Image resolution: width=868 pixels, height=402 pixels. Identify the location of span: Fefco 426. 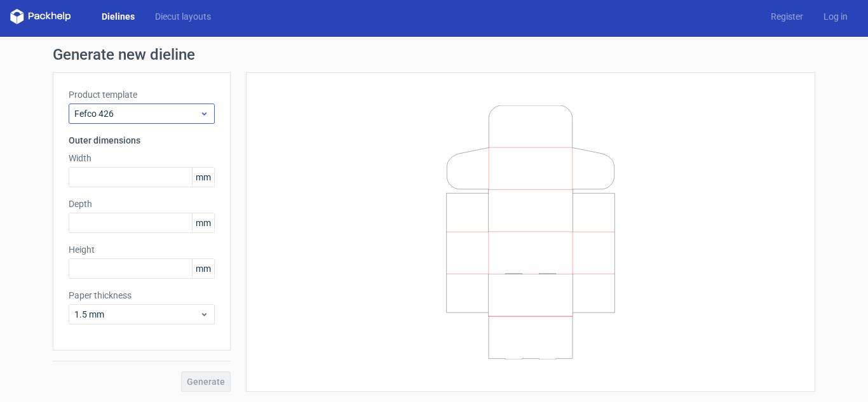
(137, 114).